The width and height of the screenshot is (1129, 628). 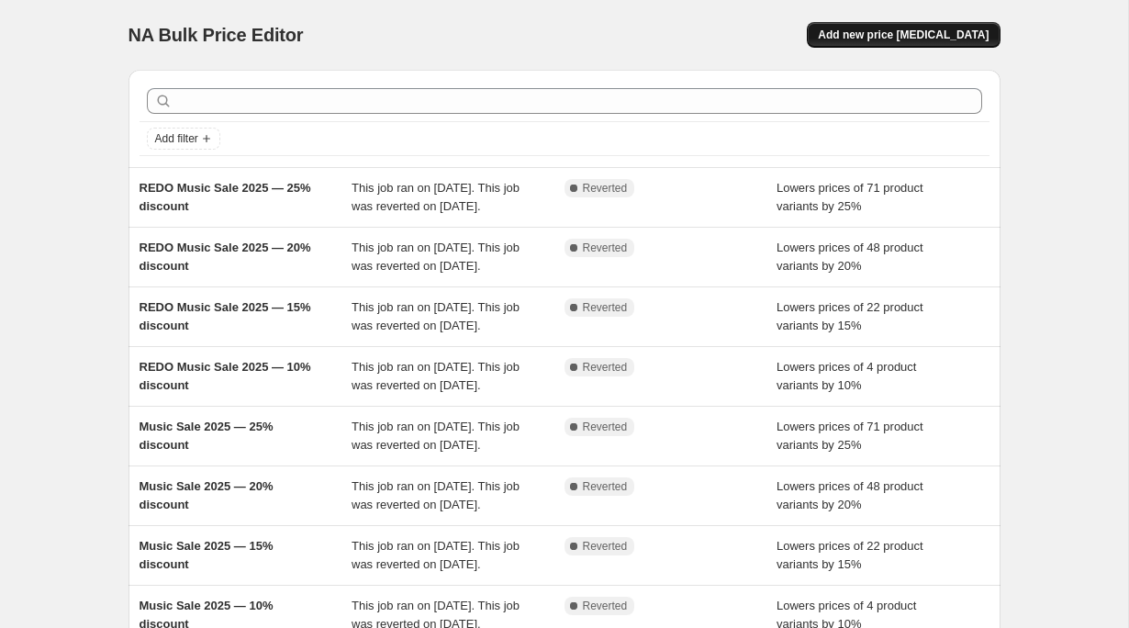 I want to click on button: Add filter, so click(x=184, y=139).